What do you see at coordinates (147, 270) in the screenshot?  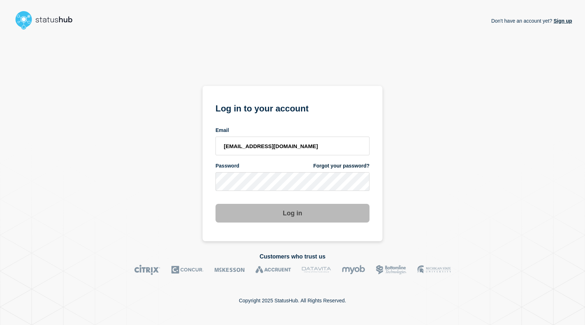 I see `img: Citrix logo` at bounding box center [147, 270].